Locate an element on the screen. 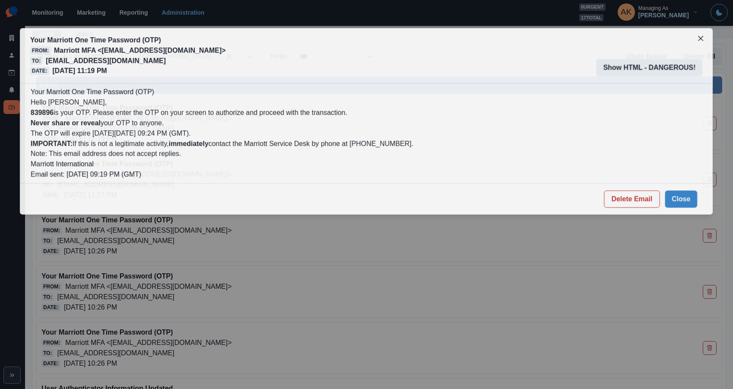 Image resolution: width=733 pixels, height=389 pixels. p: Marriott International is located at coordinates (366, 165).